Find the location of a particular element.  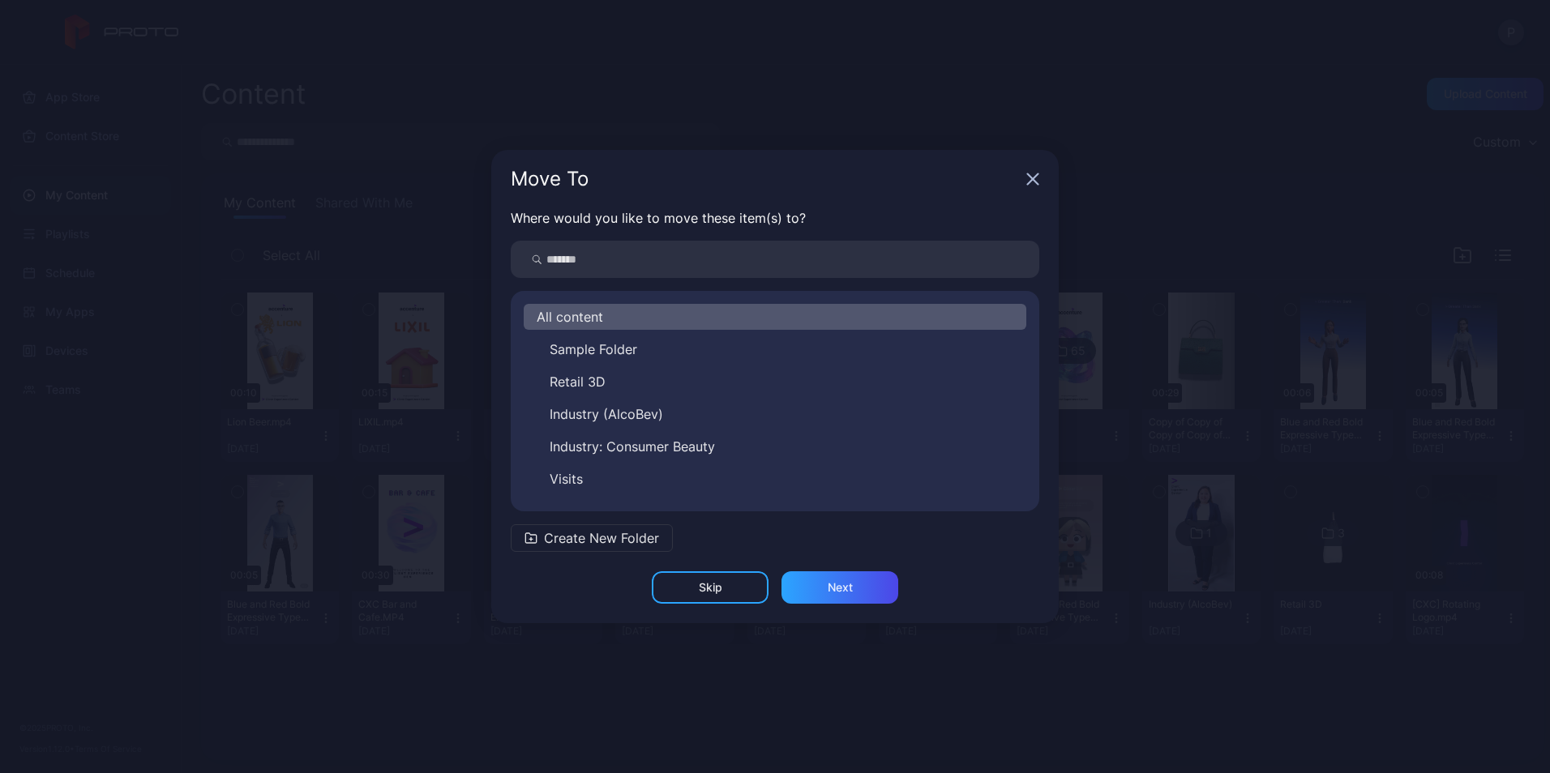

span: All content is located at coordinates (570, 317).